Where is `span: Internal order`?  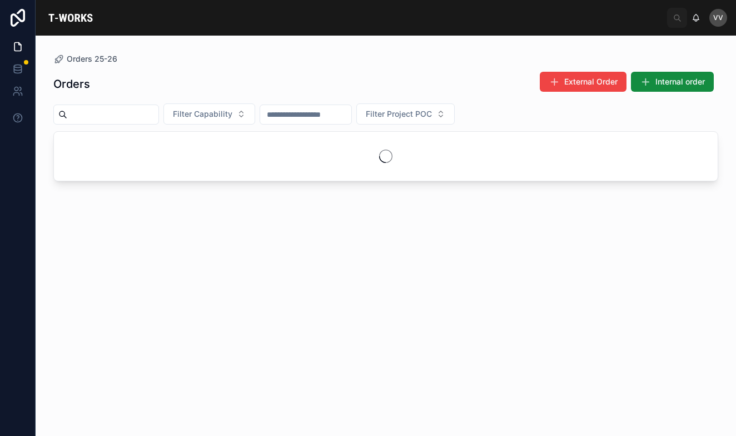 span: Internal order is located at coordinates (680, 82).